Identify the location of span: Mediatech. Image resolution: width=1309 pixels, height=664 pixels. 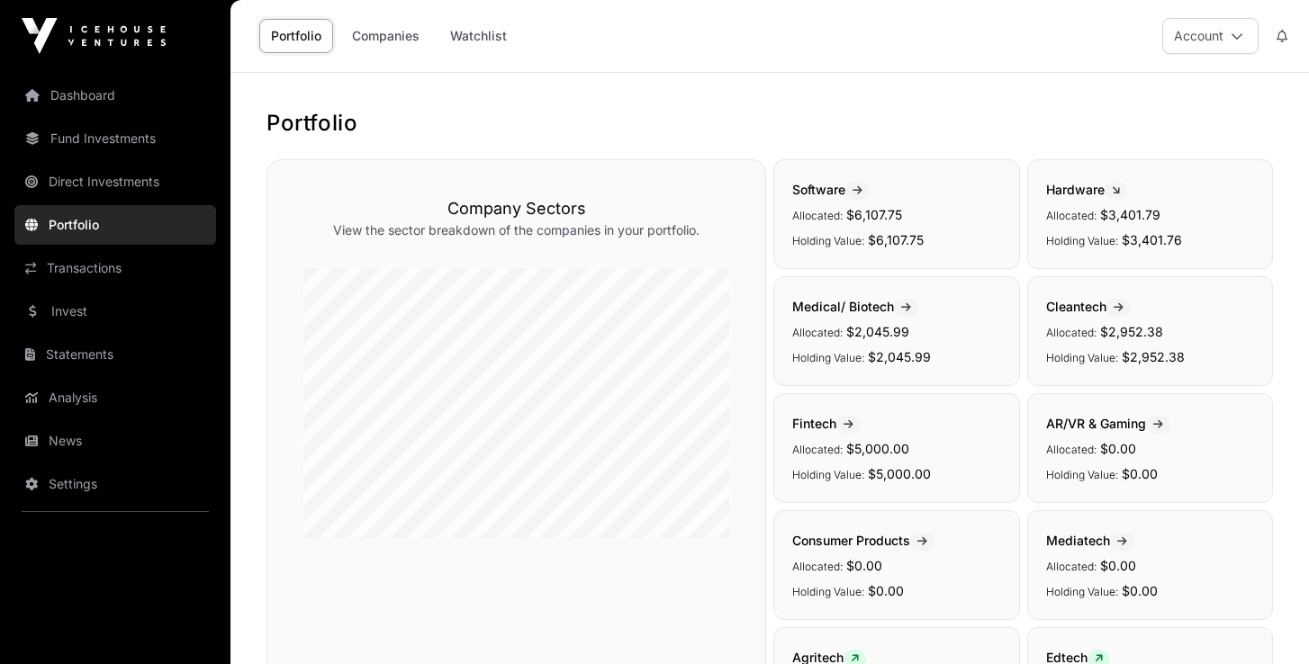
(1090, 540).